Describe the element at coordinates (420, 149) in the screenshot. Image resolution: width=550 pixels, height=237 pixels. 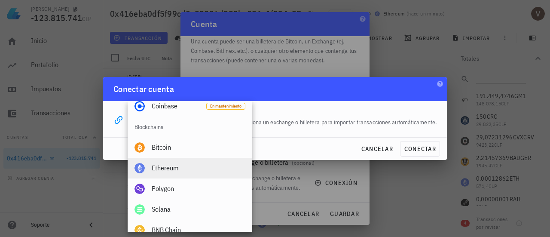
I see `button: conectar` at that location.